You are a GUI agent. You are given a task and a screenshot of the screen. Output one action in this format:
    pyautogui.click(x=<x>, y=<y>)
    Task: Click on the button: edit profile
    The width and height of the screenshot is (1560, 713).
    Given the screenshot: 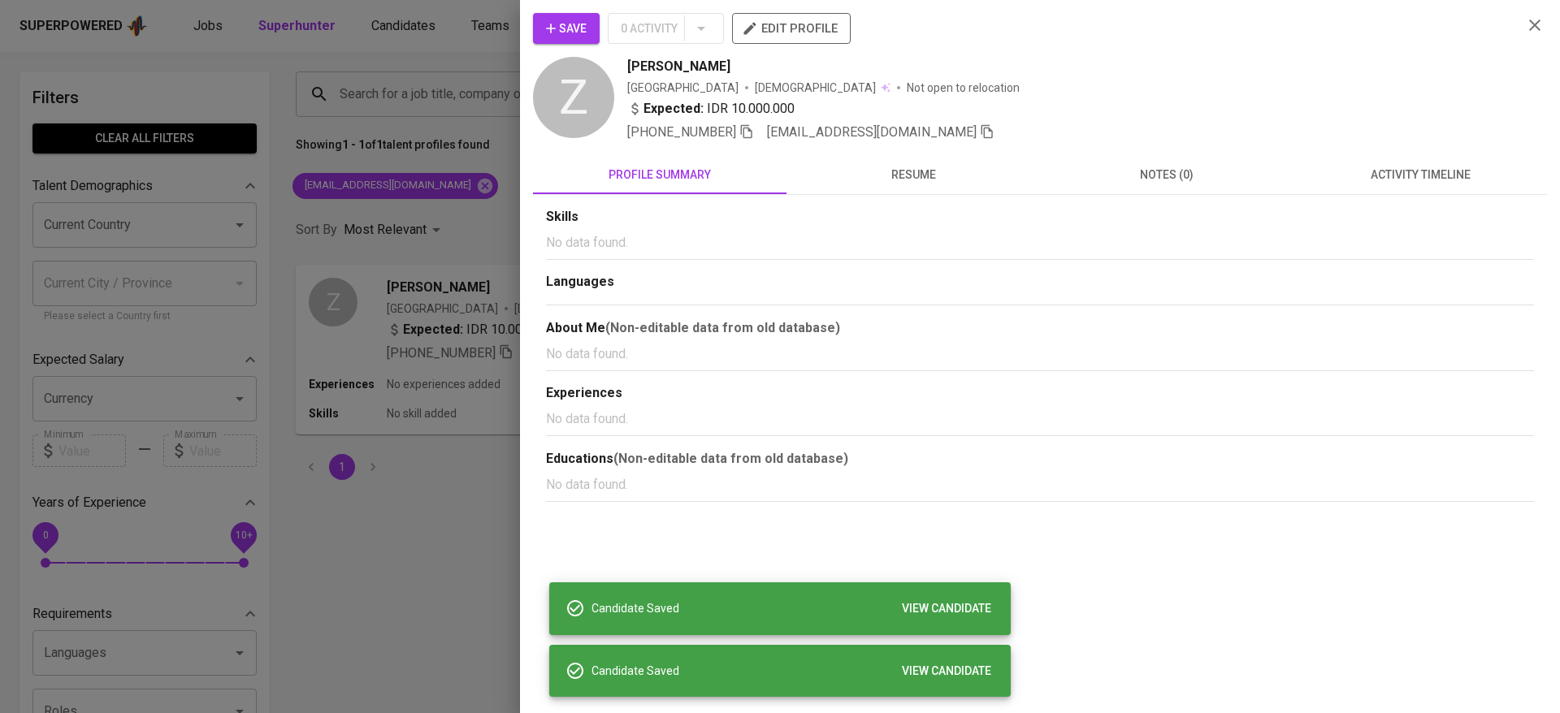 What is the action you would take?
    pyautogui.click(x=791, y=28)
    